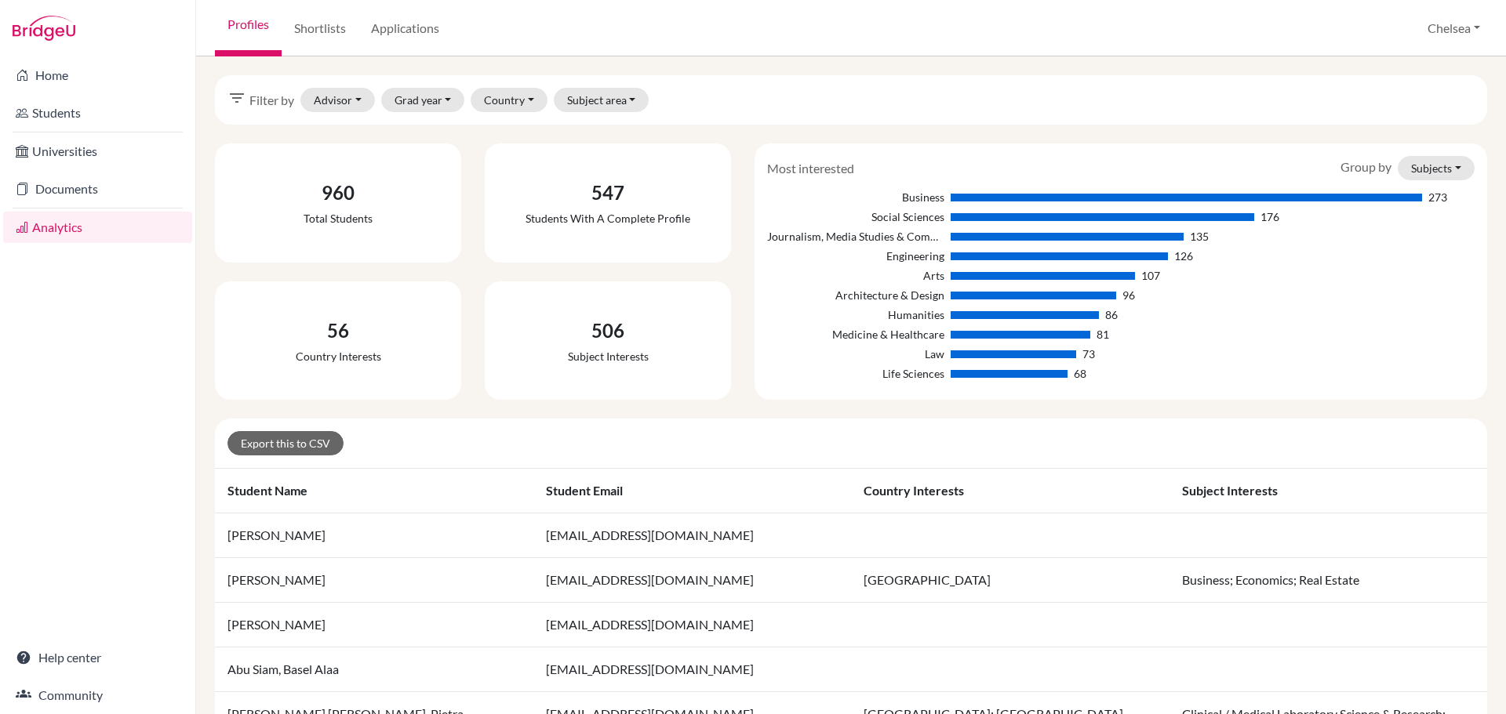 This screenshot has width=1506, height=714. What do you see at coordinates (855, 256) in the screenshot?
I see `div: Engineering` at bounding box center [855, 256].